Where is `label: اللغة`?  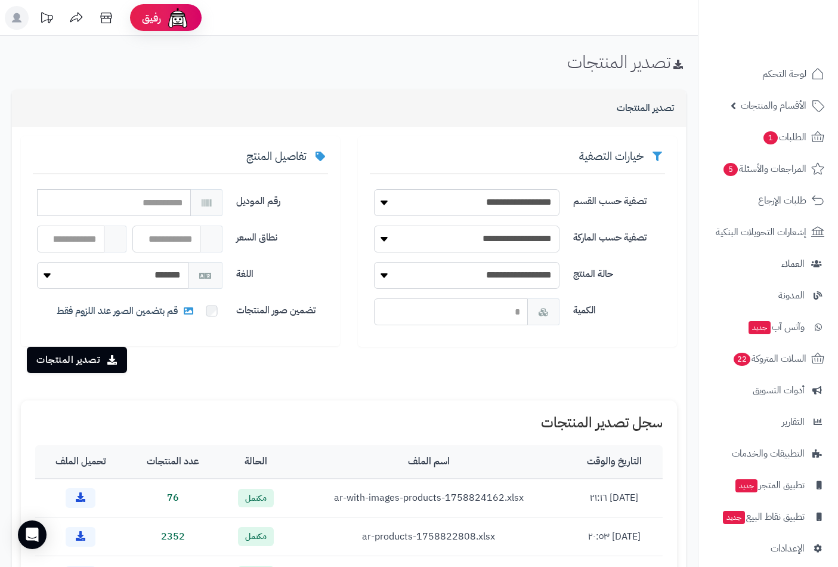
label: اللغة is located at coordinates (282, 271).